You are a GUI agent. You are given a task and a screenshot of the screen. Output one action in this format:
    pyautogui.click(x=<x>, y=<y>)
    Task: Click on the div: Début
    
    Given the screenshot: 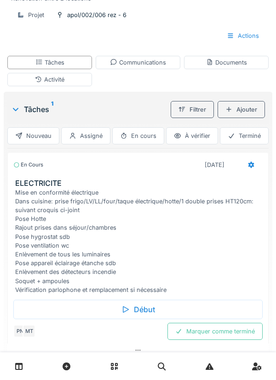 What is the action you would take?
    pyautogui.click(x=138, y=309)
    